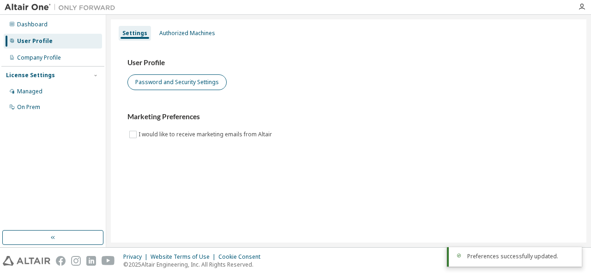 This screenshot has height=274, width=591. Describe the element at coordinates (60, 260) in the screenshot. I see `img: facebook.svg` at that location.